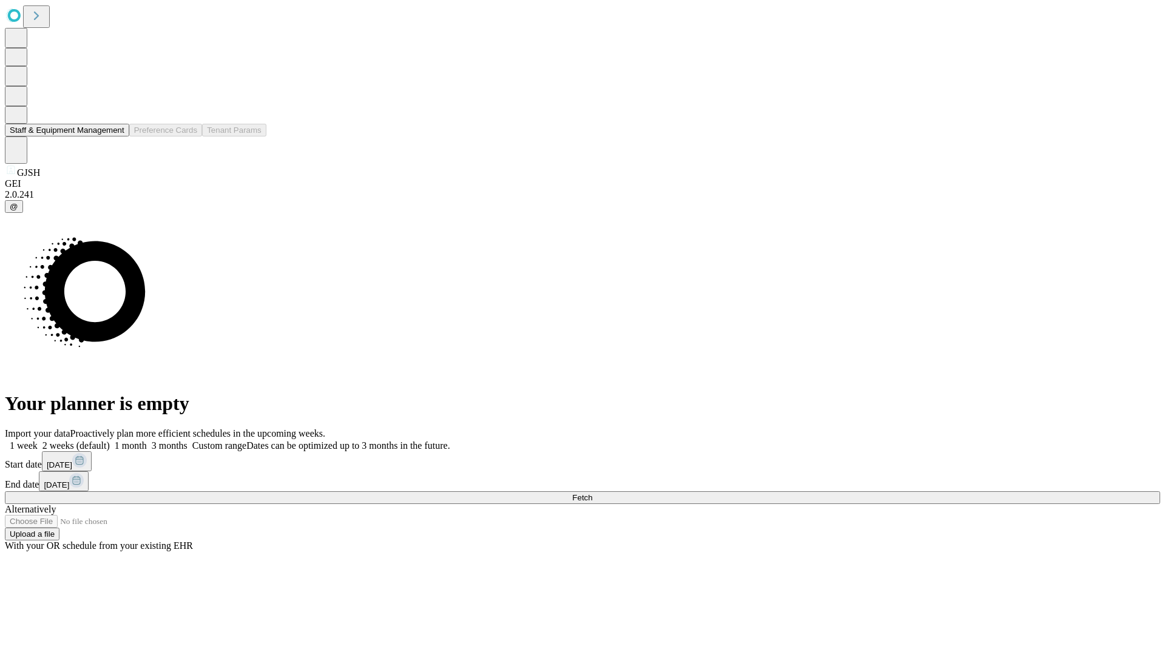 Image resolution: width=1165 pixels, height=655 pixels. I want to click on button: Tenant Params, so click(234, 130).